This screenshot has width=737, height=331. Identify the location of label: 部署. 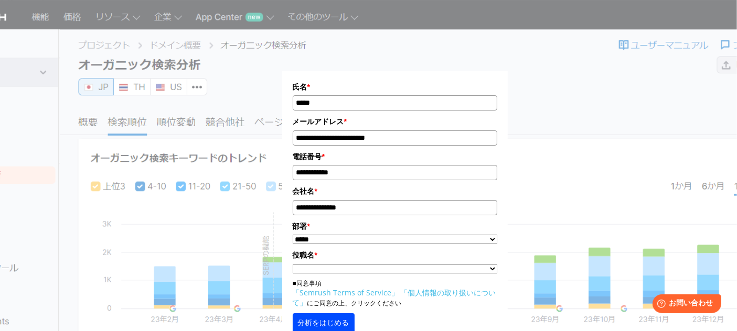
(395, 227).